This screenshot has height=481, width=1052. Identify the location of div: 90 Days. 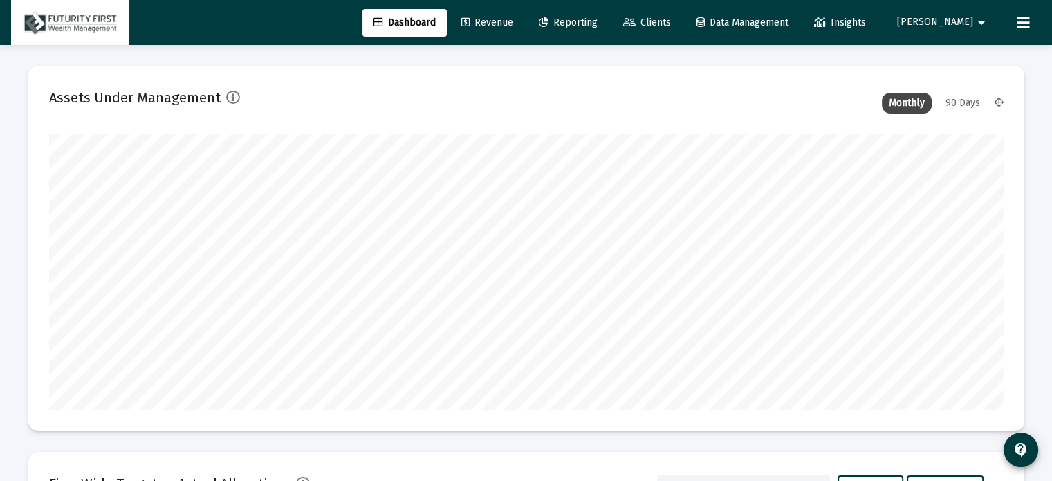
(963, 103).